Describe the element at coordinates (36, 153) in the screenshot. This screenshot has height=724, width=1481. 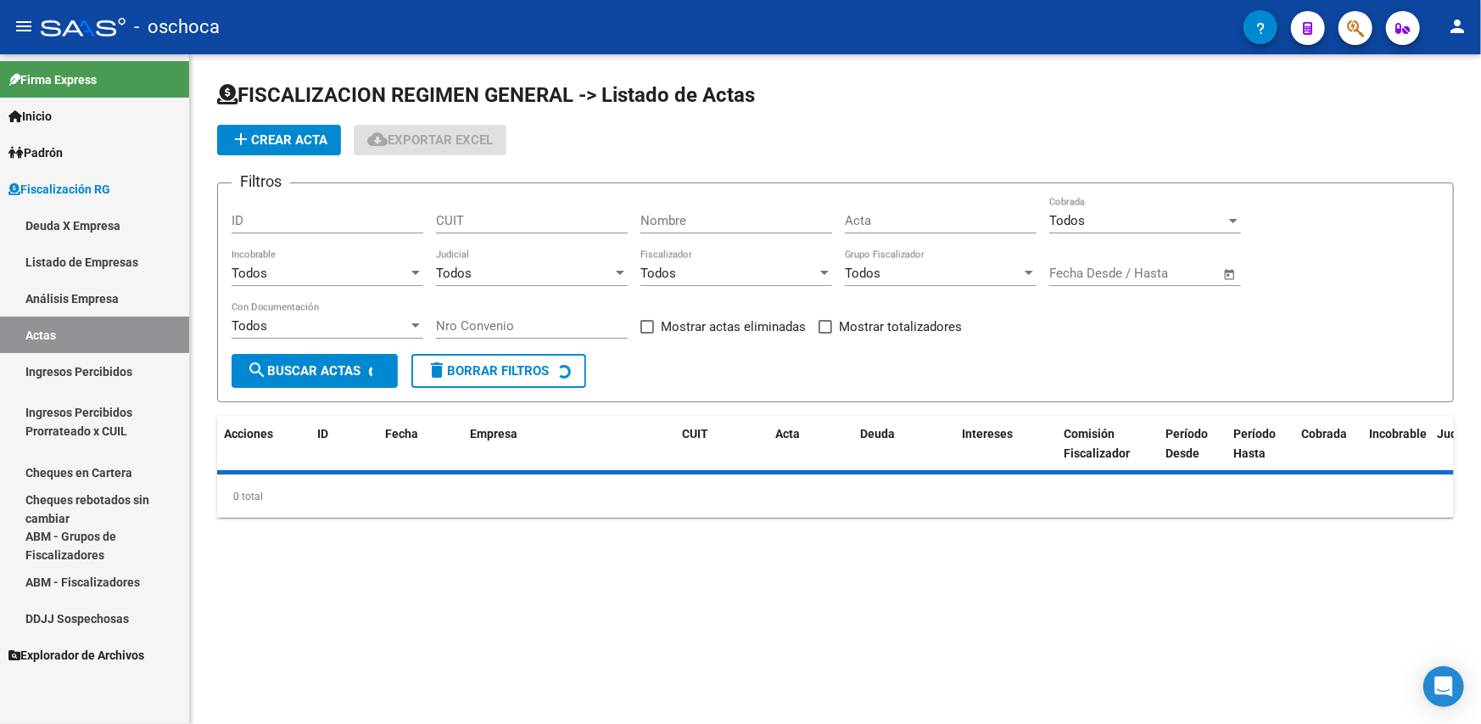
I see `span: Padrón` at that location.